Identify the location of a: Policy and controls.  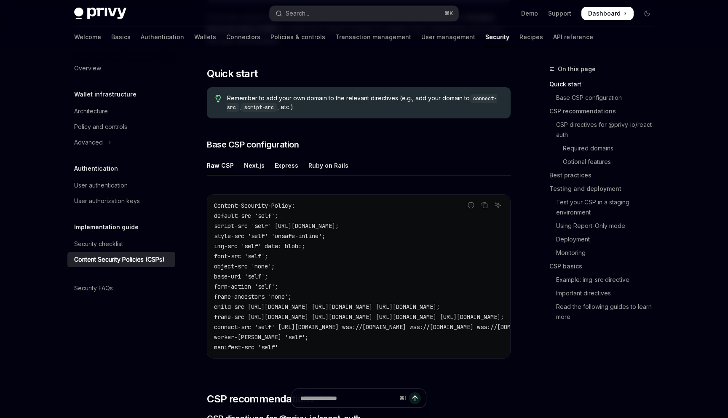
(121, 127).